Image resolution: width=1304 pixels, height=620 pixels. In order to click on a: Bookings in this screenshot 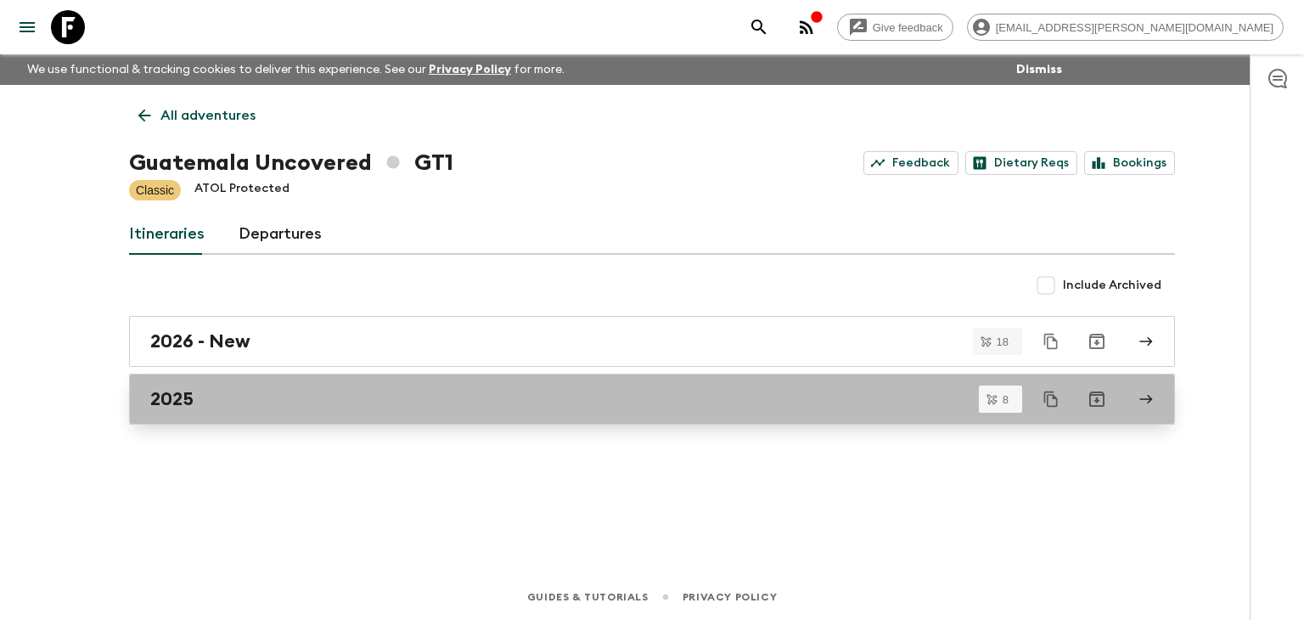, I will do `click(1129, 163)`.